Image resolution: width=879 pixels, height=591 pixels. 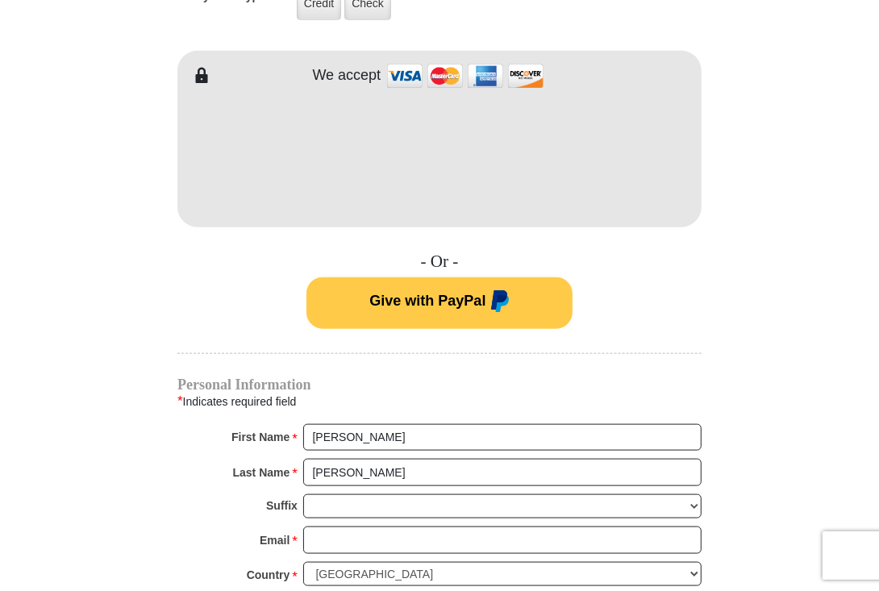 What do you see at coordinates (440, 303) in the screenshot?
I see `button: Give with PayPal` at bounding box center [440, 303].